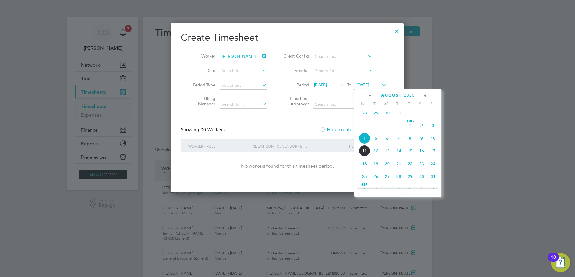 Image resolution: width=575 pixels, height=277 pixels. What do you see at coordinates (409, 95) in the screenshot?
I see `span: 2025` at bounding box center [409, 95].